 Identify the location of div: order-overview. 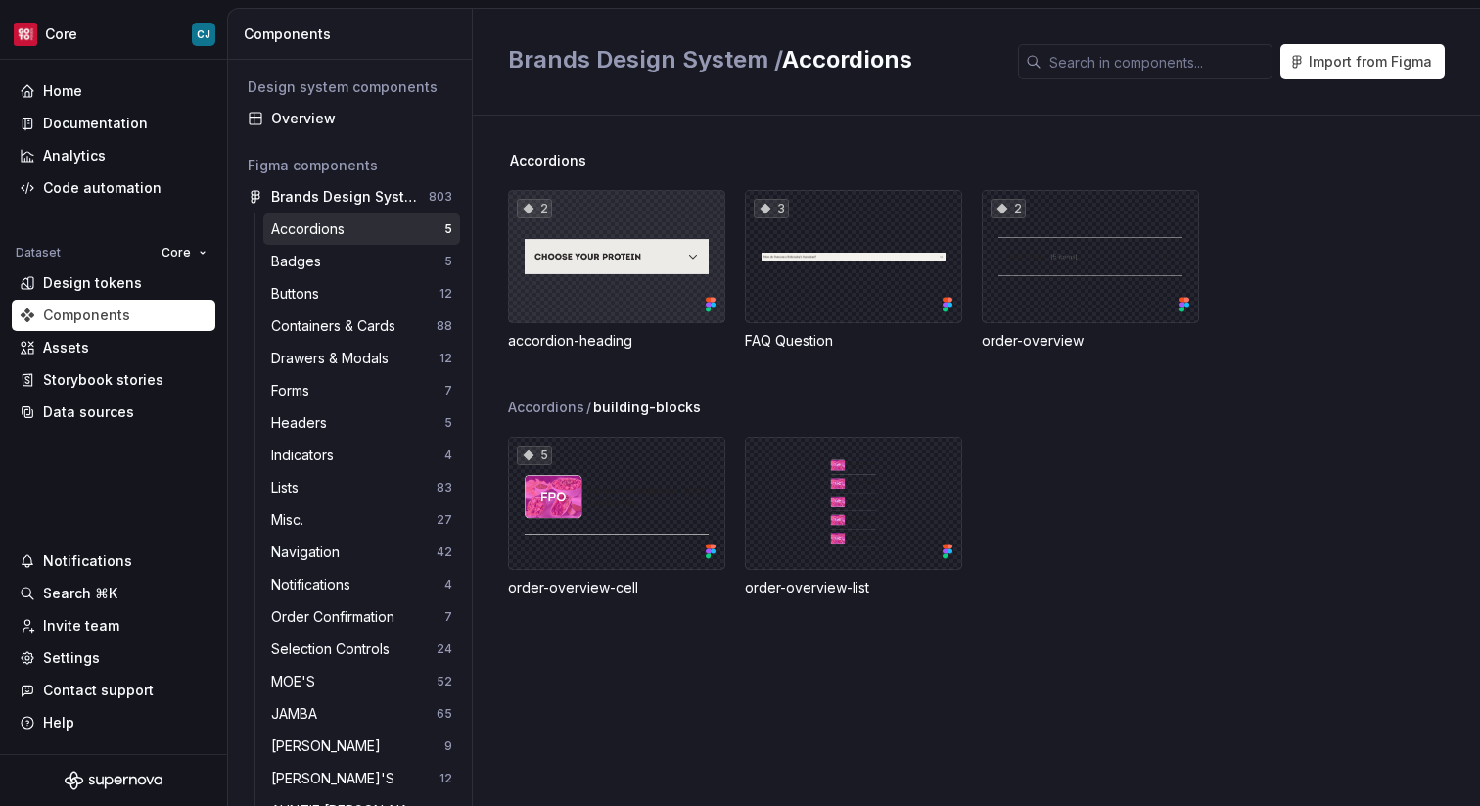
(1091, 341).